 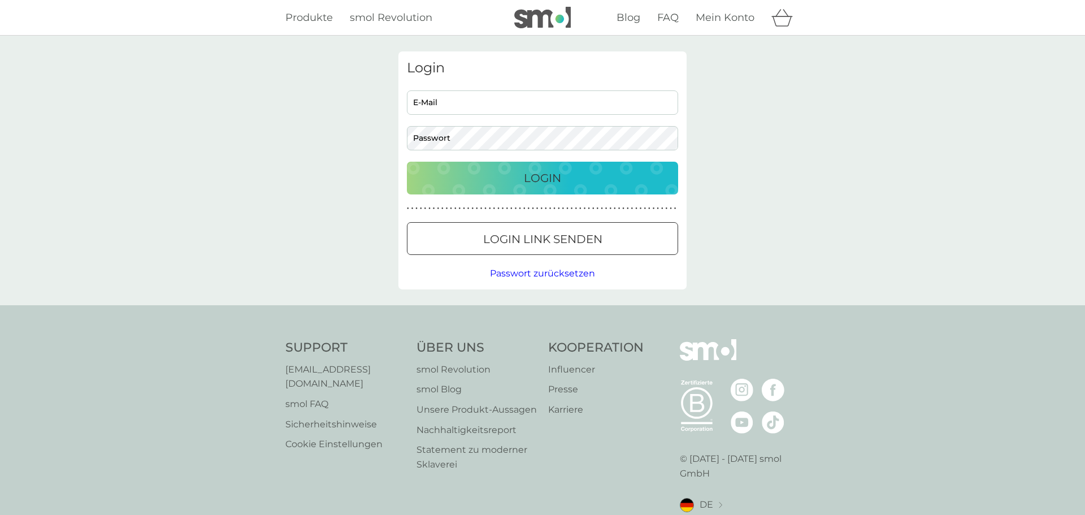 What do you see at coordinates (725, 18) in the screenshot?
I see `a: Mein Konto` at bounding box center [725, 18].